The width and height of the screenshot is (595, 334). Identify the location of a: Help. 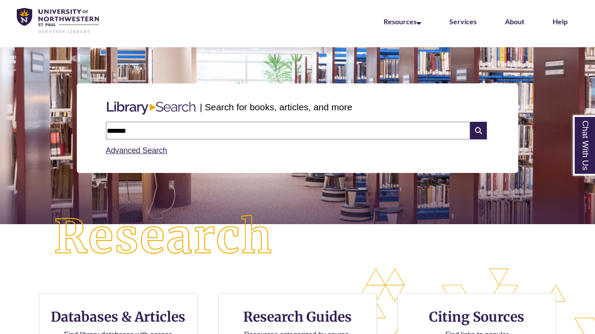
(560, 21).